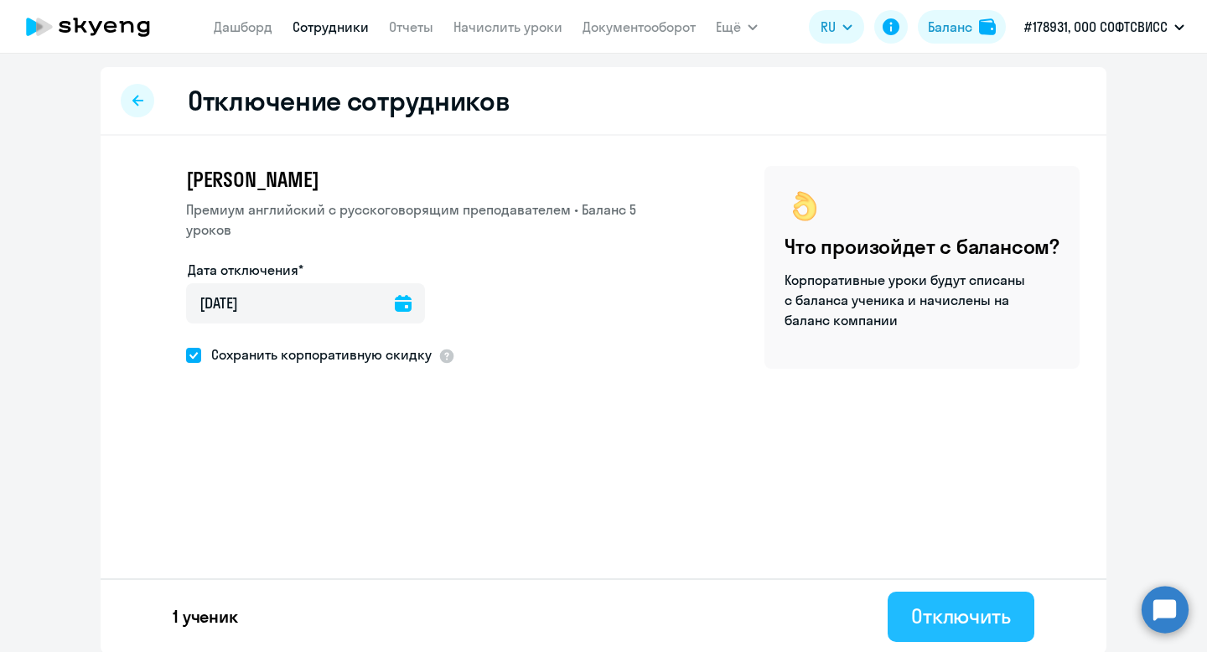 Image resolution: width=1207 pixels, height=652 pixels. Describe the element at coordinates (432, 220) in the screenshot. I see `p: Премиум английский с русскоговорящим преподавателем • Баланс 5 уроков` at that location.